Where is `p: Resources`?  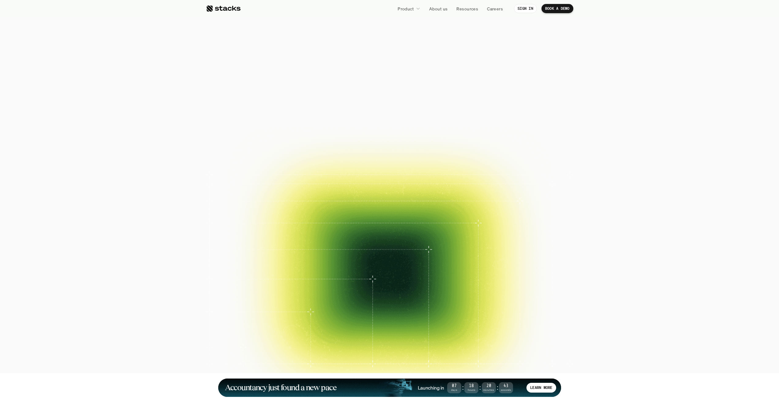 p: Resources is located at coordinates (467, 9).